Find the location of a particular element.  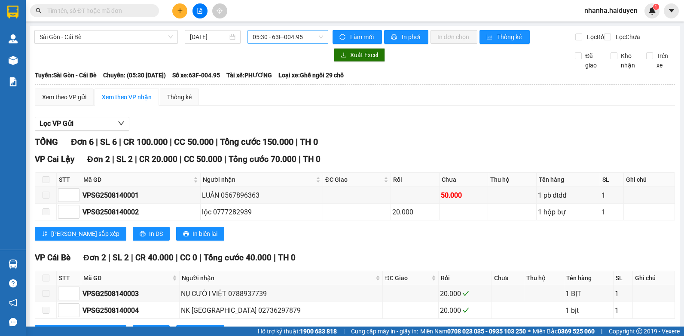

div: 1 bịt is located at coordinates (589, 310).